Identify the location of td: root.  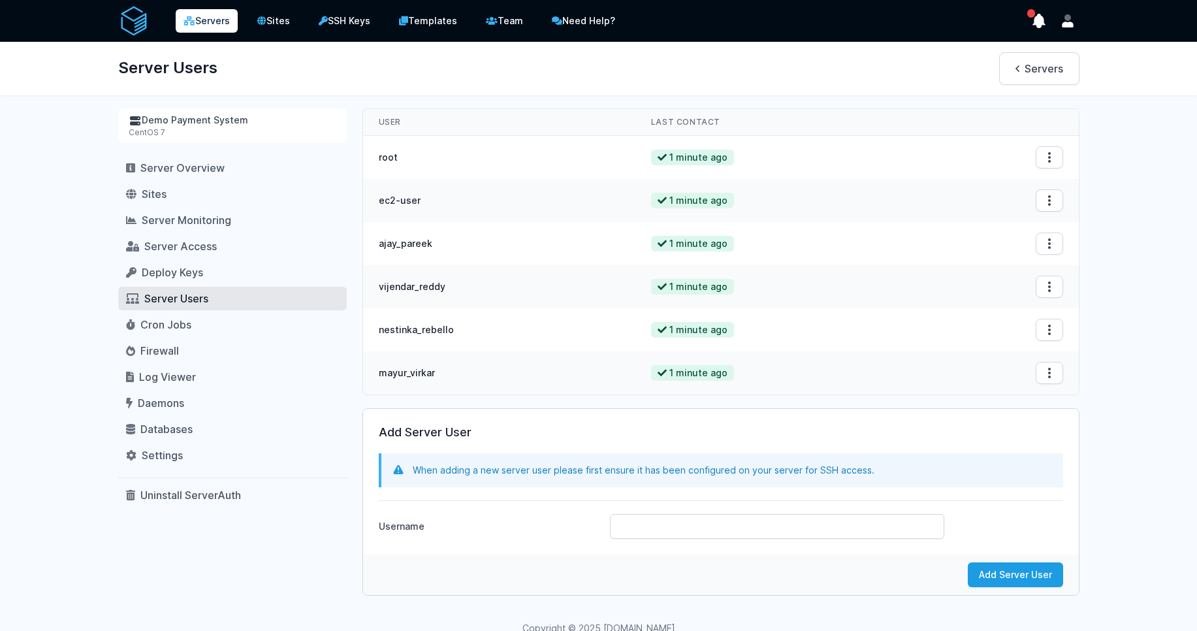
(499, 157).